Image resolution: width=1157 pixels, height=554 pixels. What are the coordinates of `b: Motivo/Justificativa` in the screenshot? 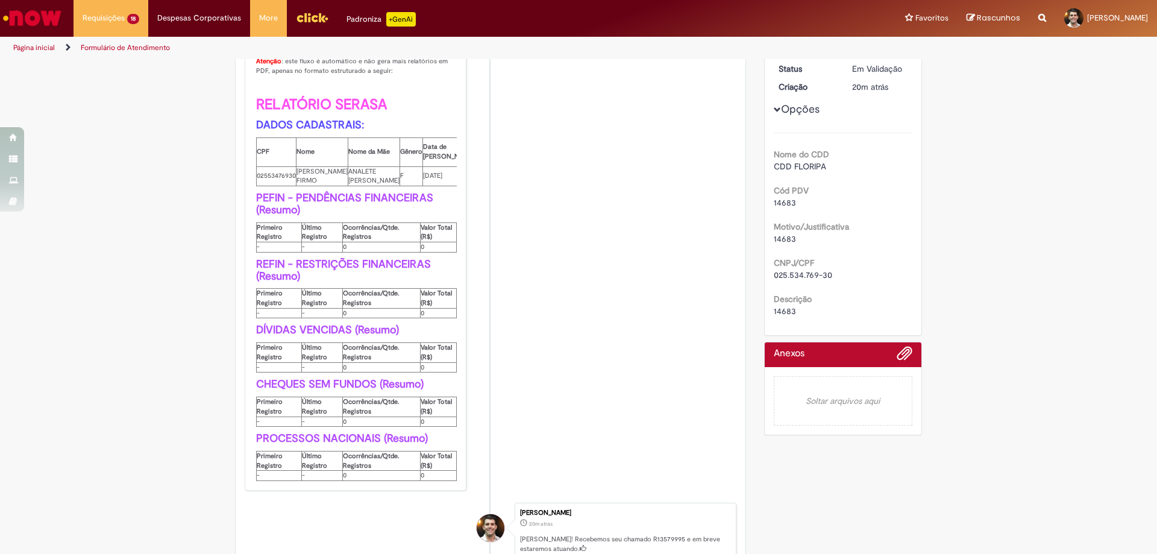 It's located at (811, 227).